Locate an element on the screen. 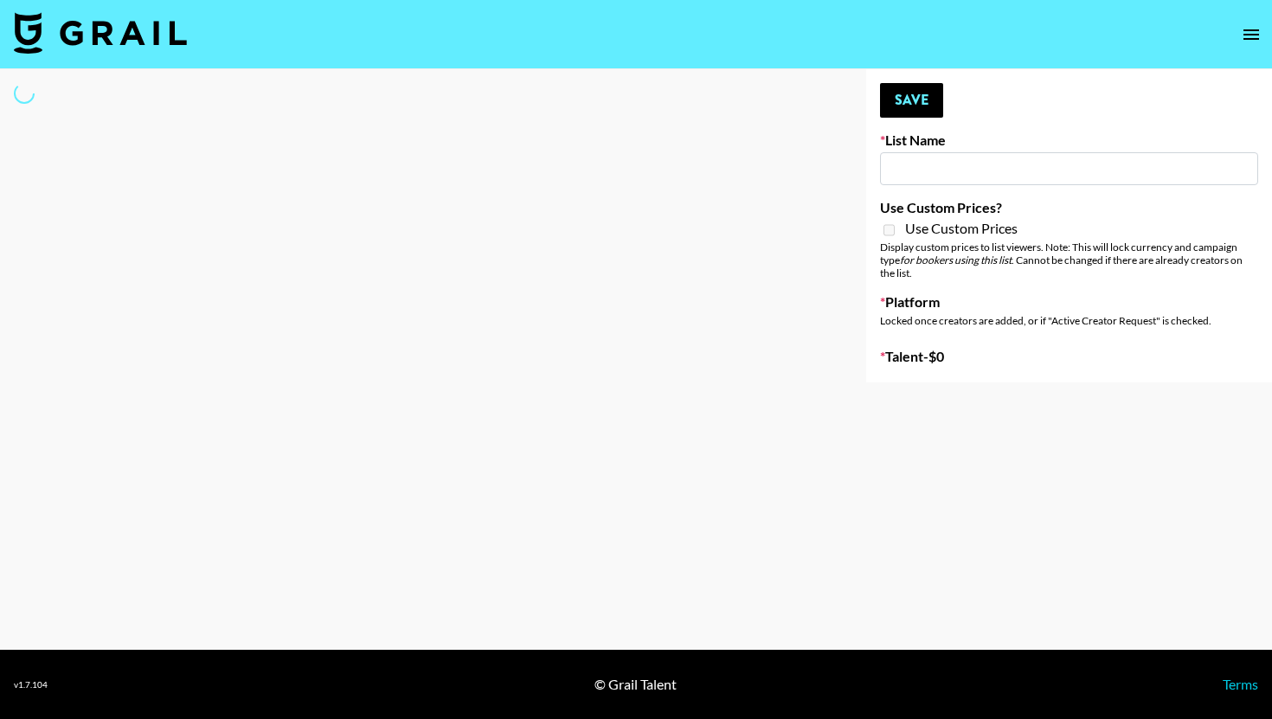 This screenshot has height=719, width=1272. div: Display custom prices to list viewers. Note: This will lock currency and campaign type . Cannot b... is located at coordinates (1068, 259).